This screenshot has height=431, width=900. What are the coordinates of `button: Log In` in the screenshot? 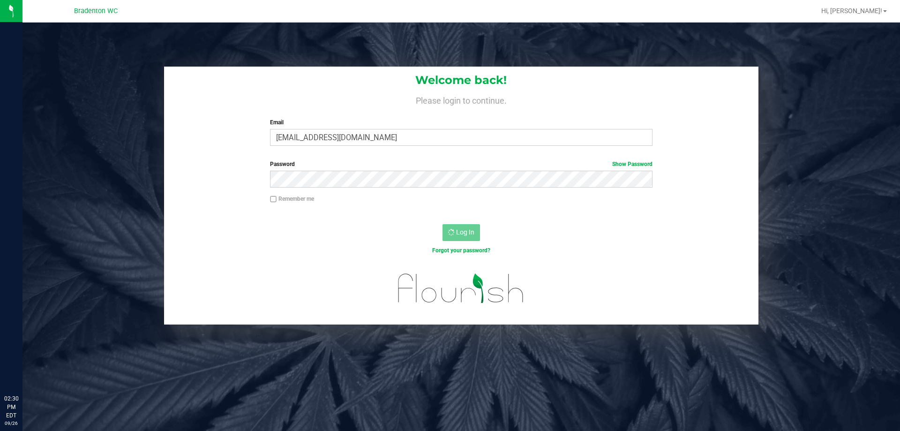 It's located at (461, 233).